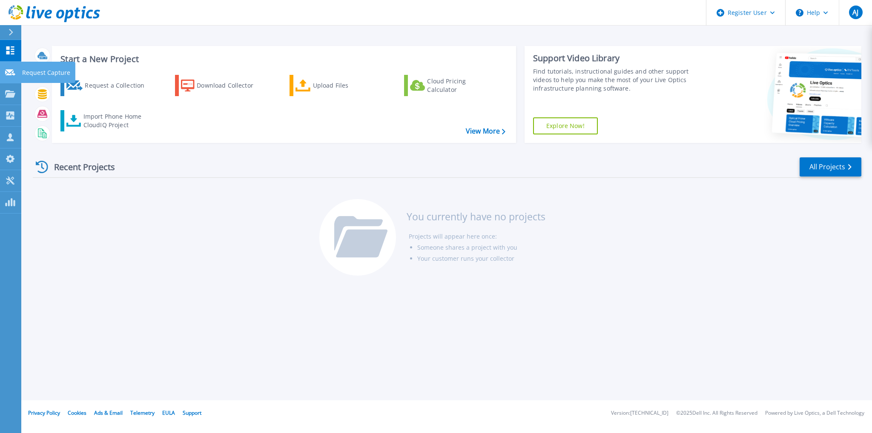 The height and width of the screenshot is (433, 872). What do you see at coordinates (814, 413) in the screenshot?
I see `li: Powered by Live Optics, a Dell Technology` at bounding box center [814, 413].